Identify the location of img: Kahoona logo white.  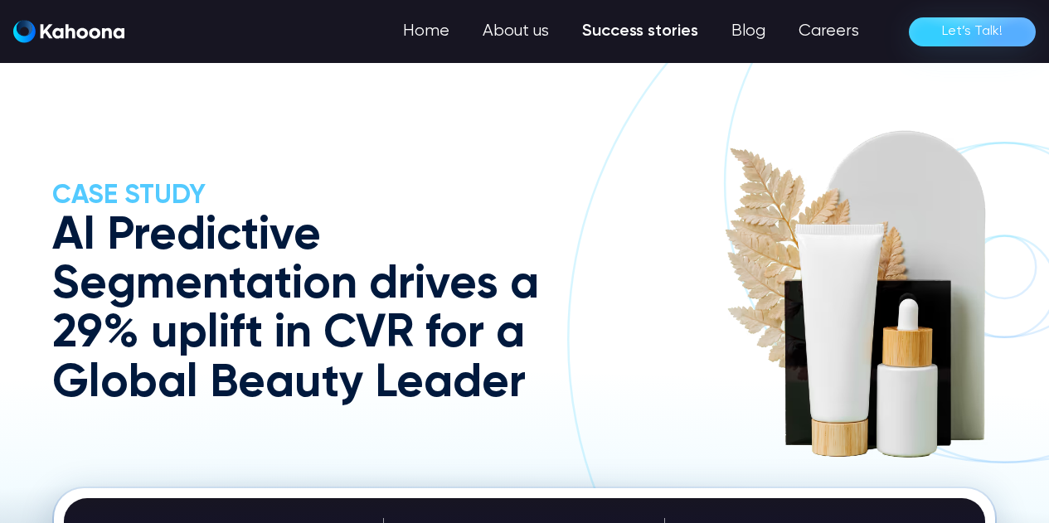
(69, 32).